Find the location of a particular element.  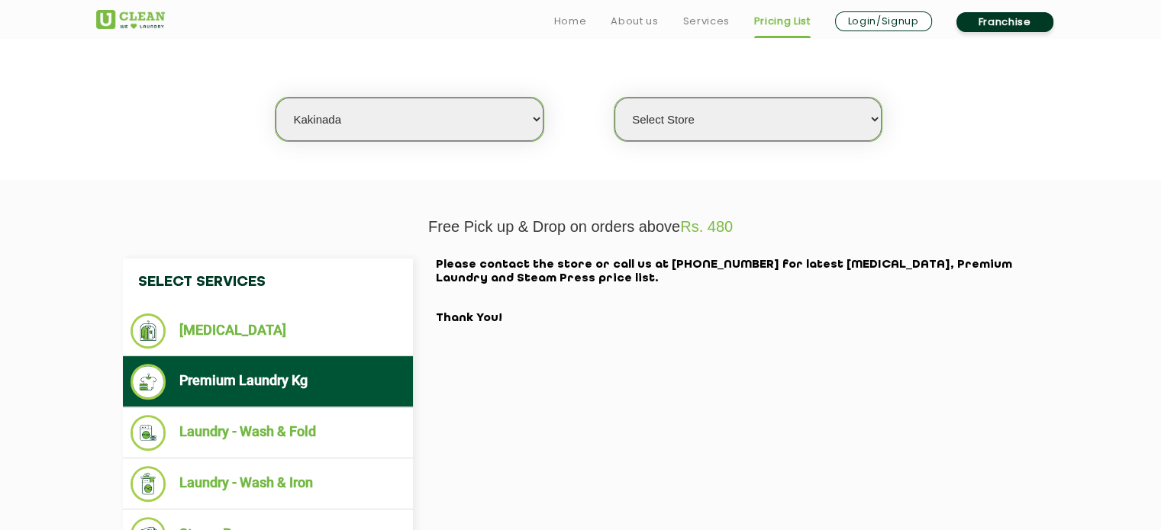

a: Services is located at coordinates (705, 21).